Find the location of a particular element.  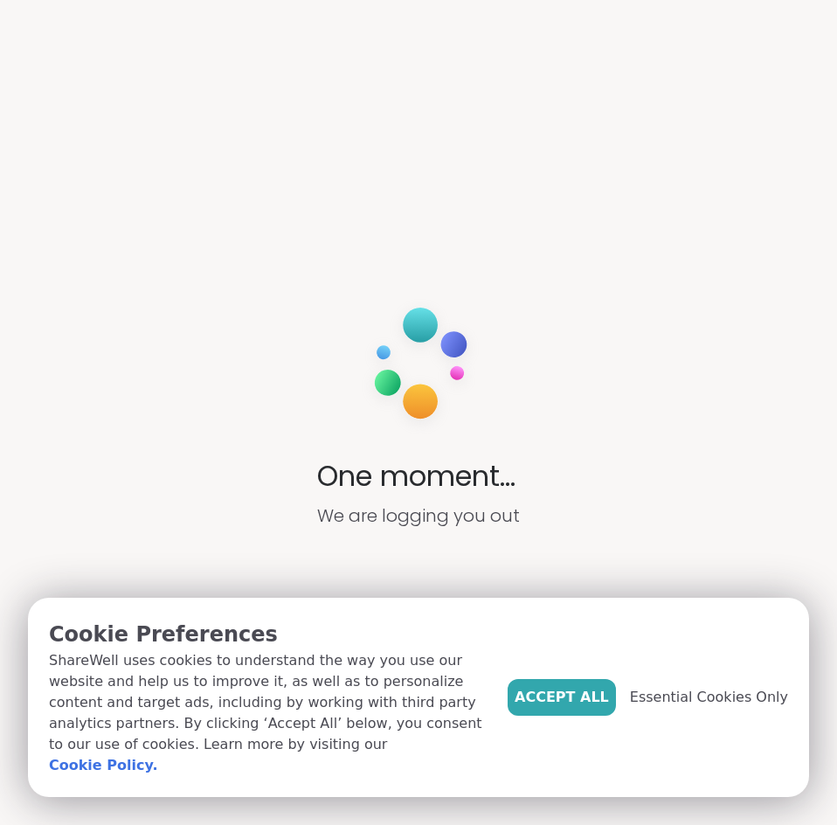

p: ShareWell uses cookies to understand the way you use our website and help us to improve it, as we... is located at coordinates (271, 713).